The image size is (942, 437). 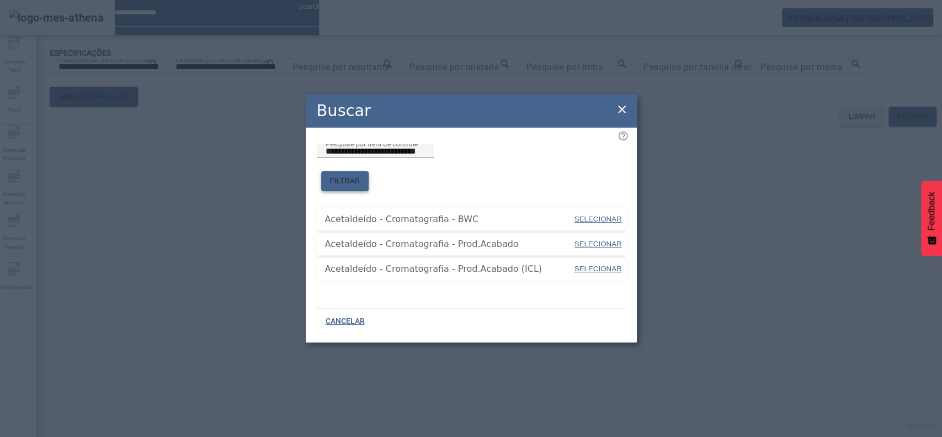 What do you see at coordinates (932, 211) in the screenshot?
I see `span: Feedback` at bounding box center [932, 211].